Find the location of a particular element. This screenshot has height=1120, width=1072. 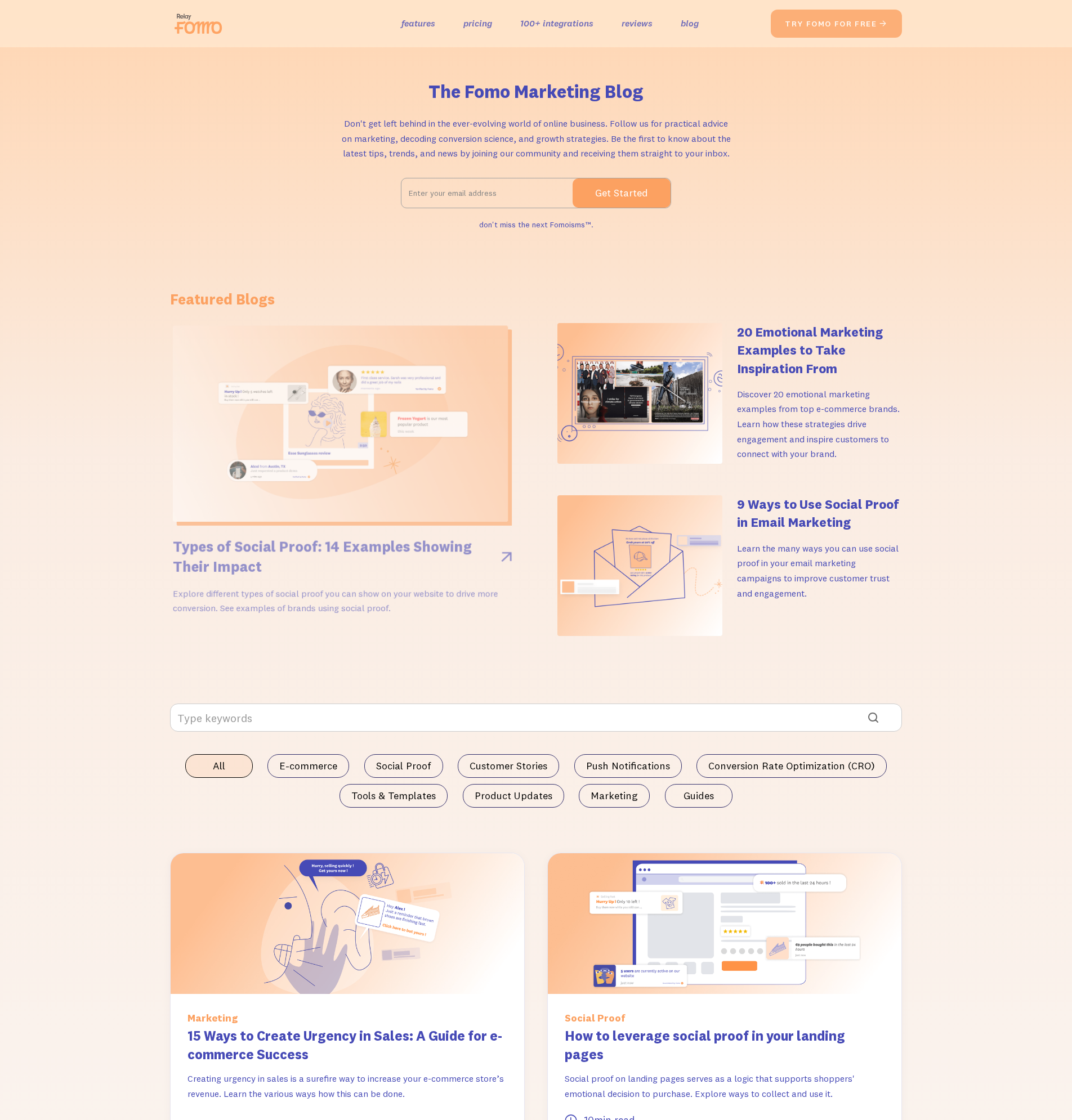

a: features is located at coordinates (418, 23).